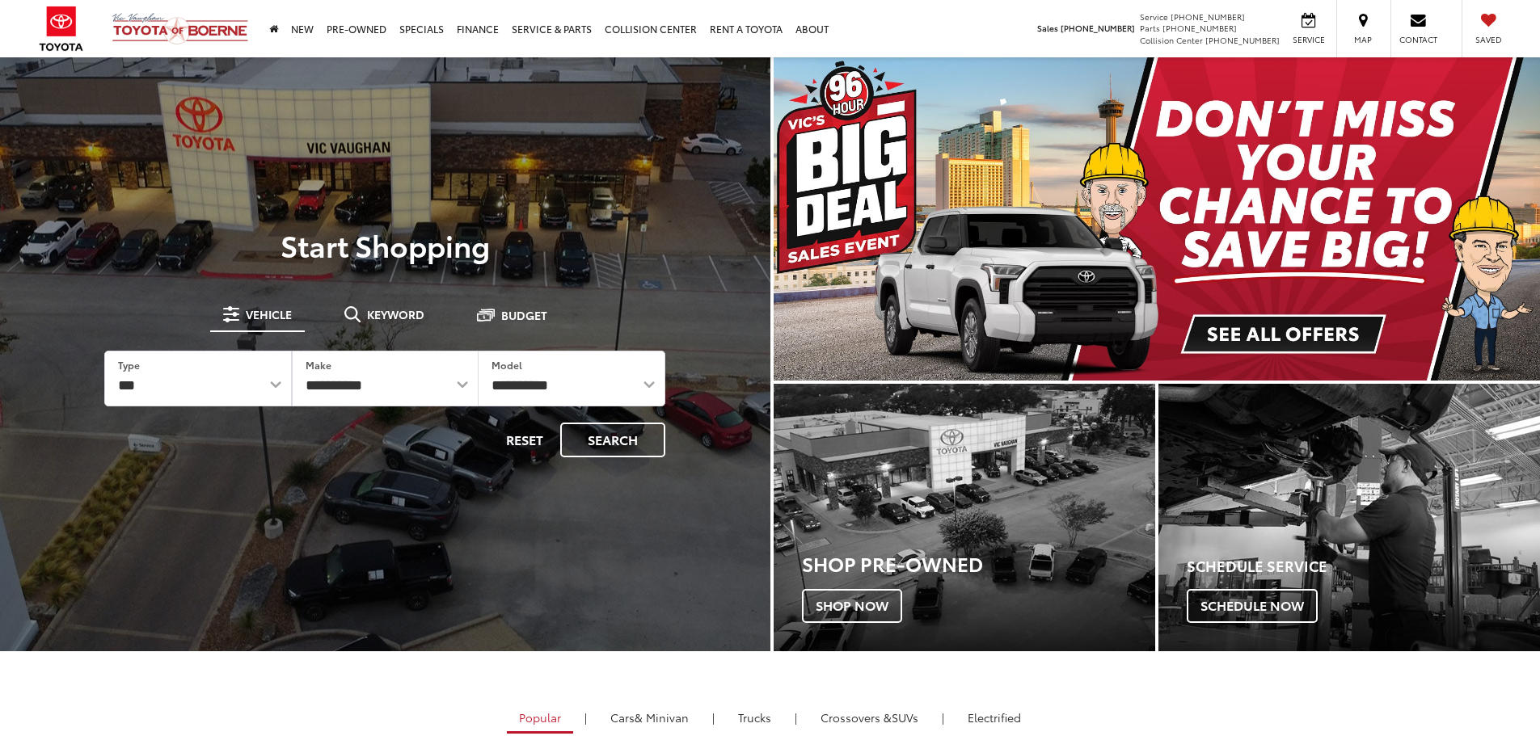  What do you see at coordinates (129, 365) in the screenshot?
I see `label: Type` at bounding box center [129, 365].